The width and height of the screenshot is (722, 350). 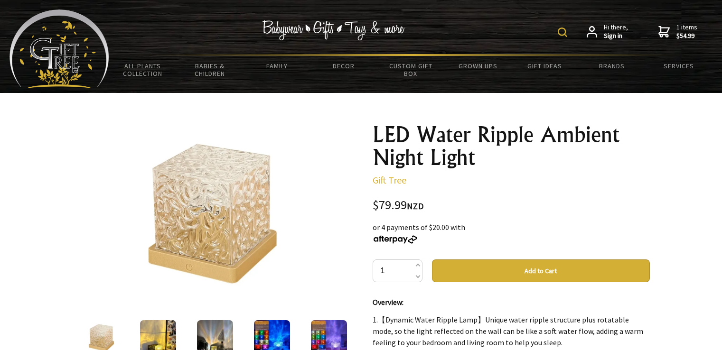 What do you see at coordinates (344, 66) in the screenshot?
I see `a: Decor` at bounding box center [344, 66].